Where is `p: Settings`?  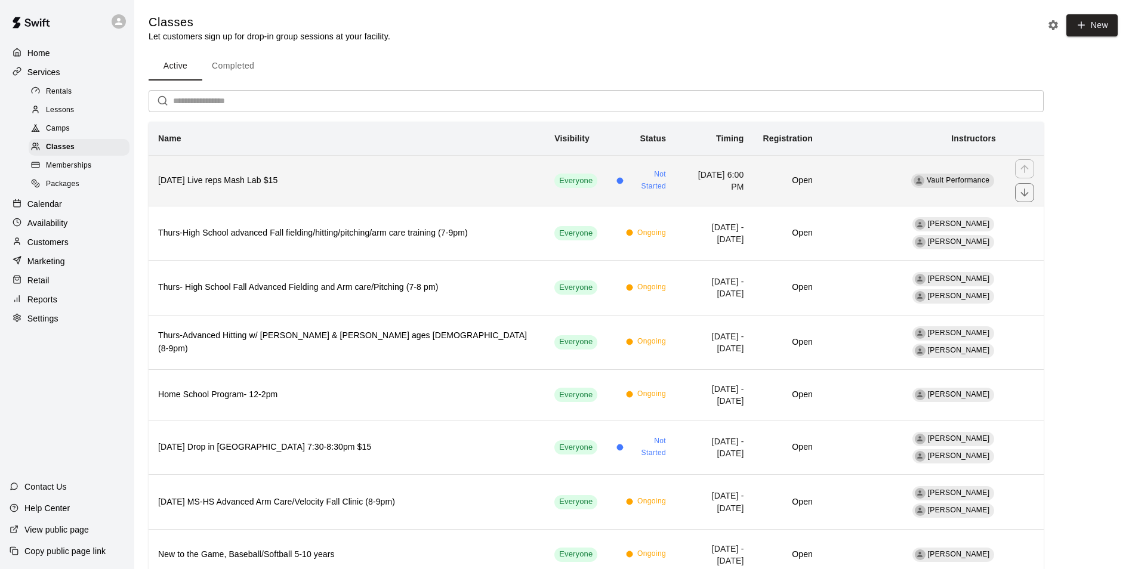 p: Settings is located at coordinates (43, 319).